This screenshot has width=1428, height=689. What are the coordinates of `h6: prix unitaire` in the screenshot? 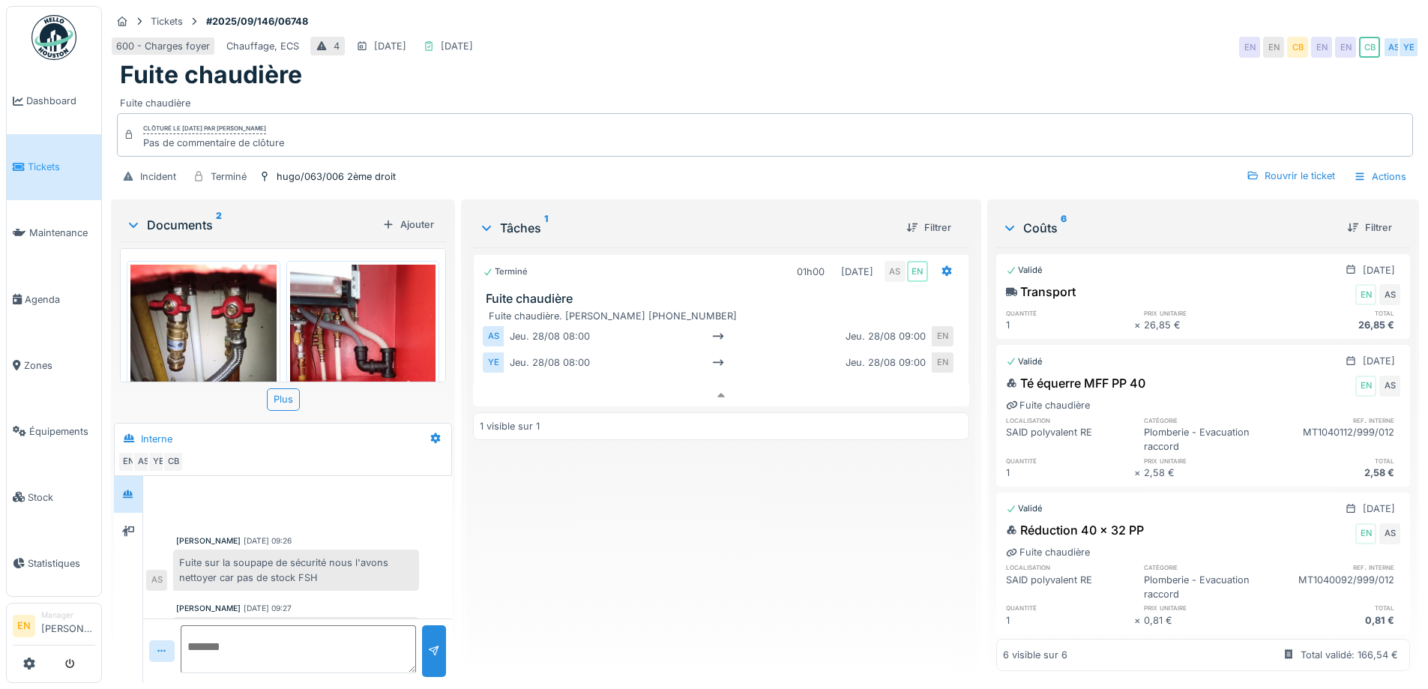 It's located at (1208, 607).